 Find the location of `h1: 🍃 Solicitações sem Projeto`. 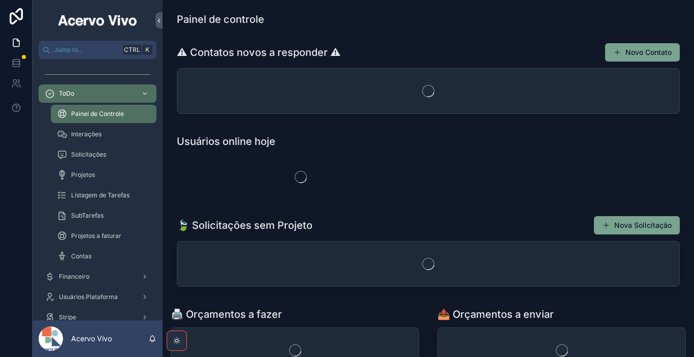

h1: 🍃 Solicitações sem Projeto is located at coordinates (245, 225).